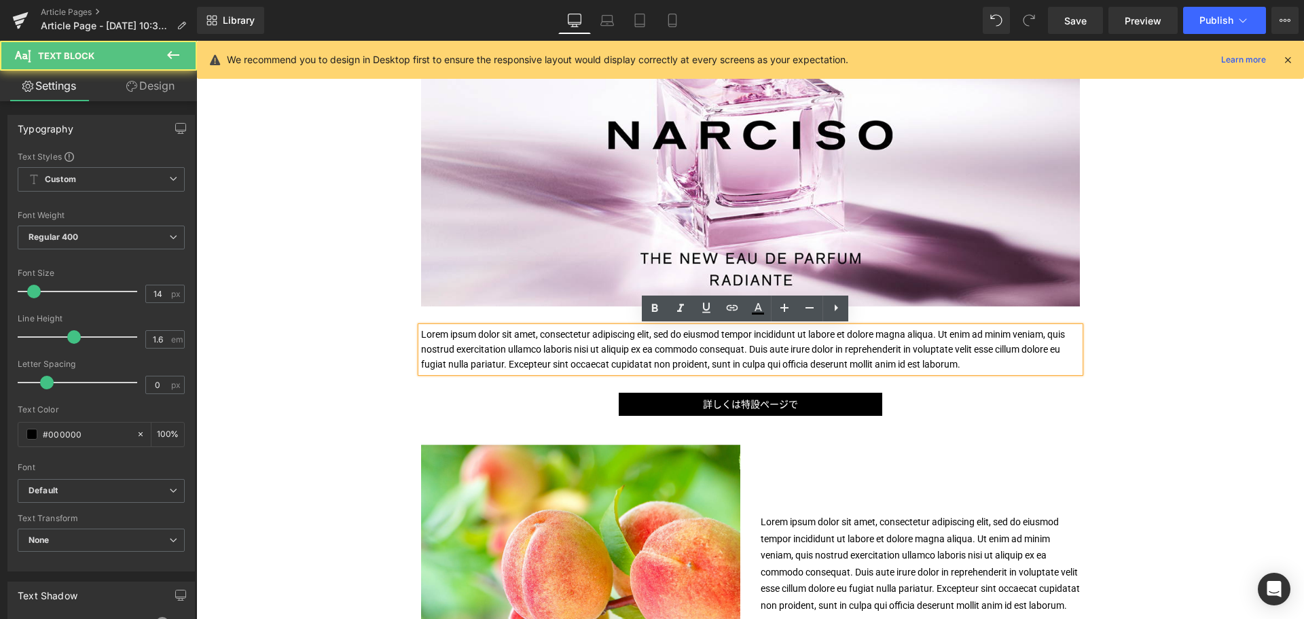  Describe the element at coordinates (1143, 20) in the screenshot. I see `span: Preview` at that location.